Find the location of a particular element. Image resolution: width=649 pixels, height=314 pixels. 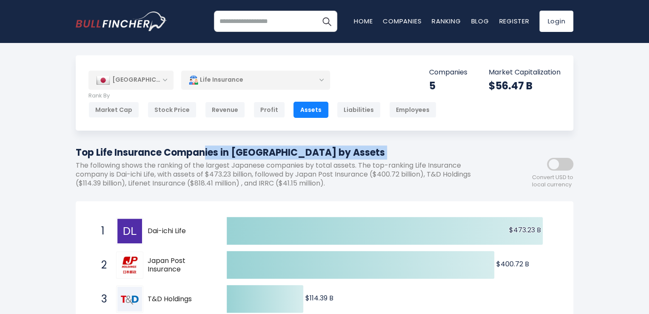

span: T&D Holdings is located at coordinates (180, 299).